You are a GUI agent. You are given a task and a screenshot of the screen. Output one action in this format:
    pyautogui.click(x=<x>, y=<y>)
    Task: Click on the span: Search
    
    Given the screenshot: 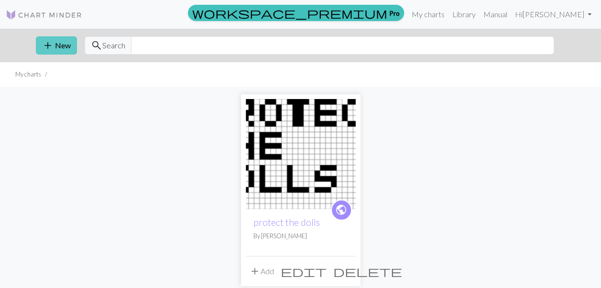 What is the action you would take?
    pyautogui.click(x=114, y=45)
    